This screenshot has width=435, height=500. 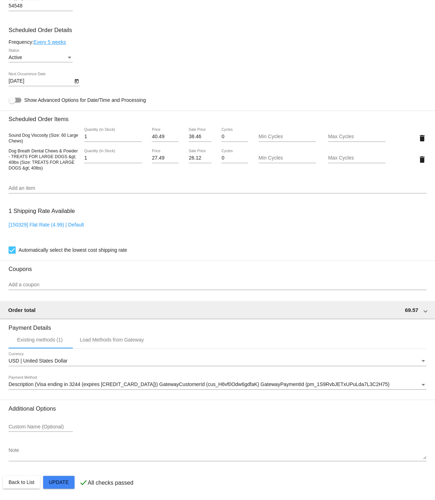 What do you see at coordinates (217, 30) in the screenshot?
I see `h3: Scheduled Order Details` at bounding box center [217, 30].